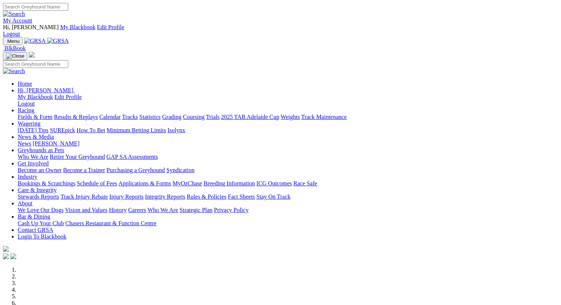 Image resolution: width=561 pixels, height=305 pixels. What do you see at coordinates (137, 210) in the screenshot?
I see `a: Careers` at bounding box center [137, 210].